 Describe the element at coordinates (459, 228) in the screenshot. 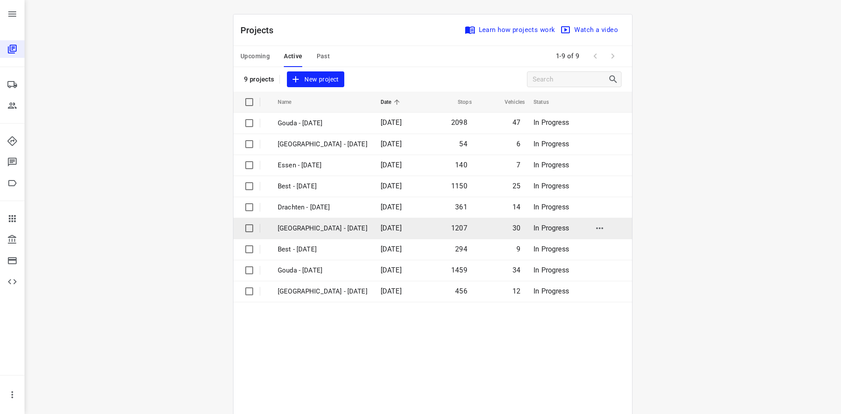

I see `span: 1207` at that location.